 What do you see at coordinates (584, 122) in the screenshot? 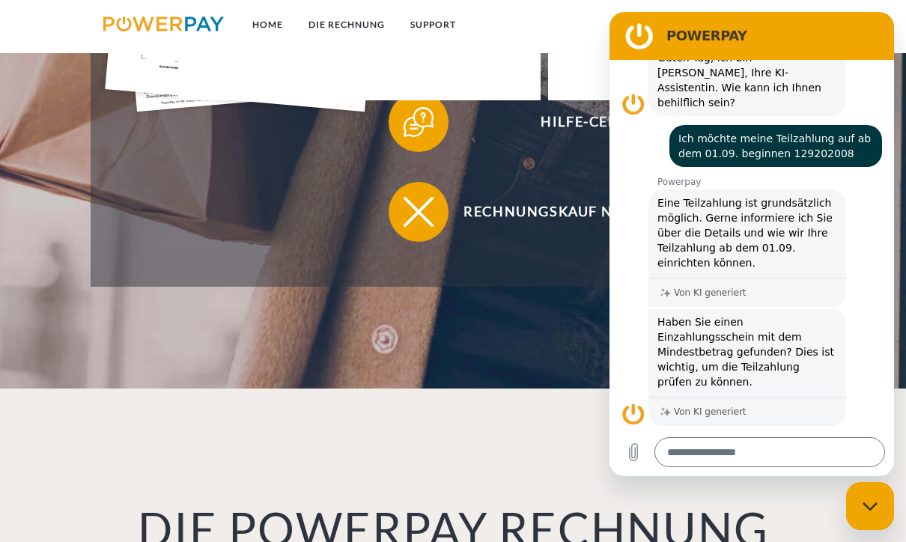
I see `a: Hilfe-Center` at bounding box center [584, 122].